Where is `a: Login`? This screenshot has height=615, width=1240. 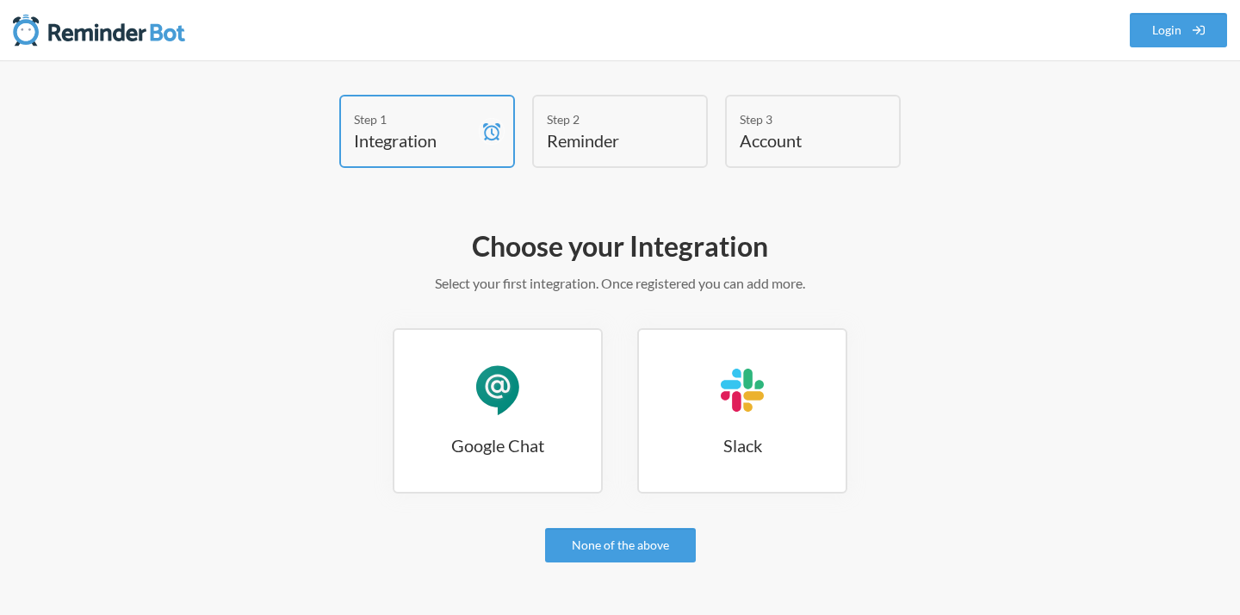
a: Login is located at coordinates (1179, 30).